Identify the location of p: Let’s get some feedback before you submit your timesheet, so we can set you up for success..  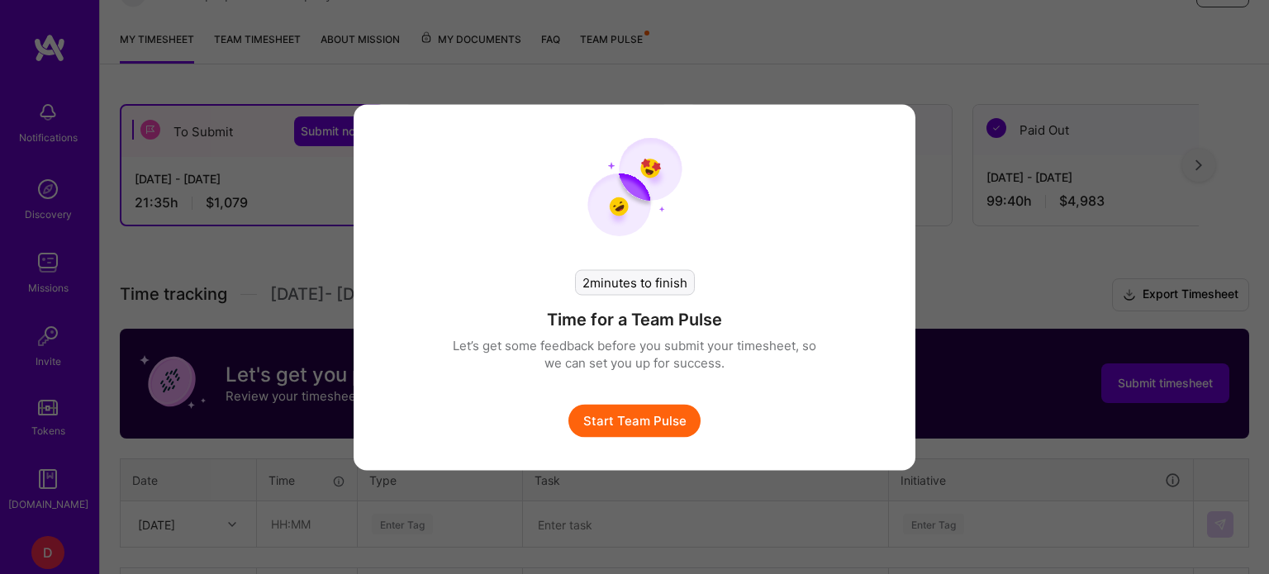
(635, 354).